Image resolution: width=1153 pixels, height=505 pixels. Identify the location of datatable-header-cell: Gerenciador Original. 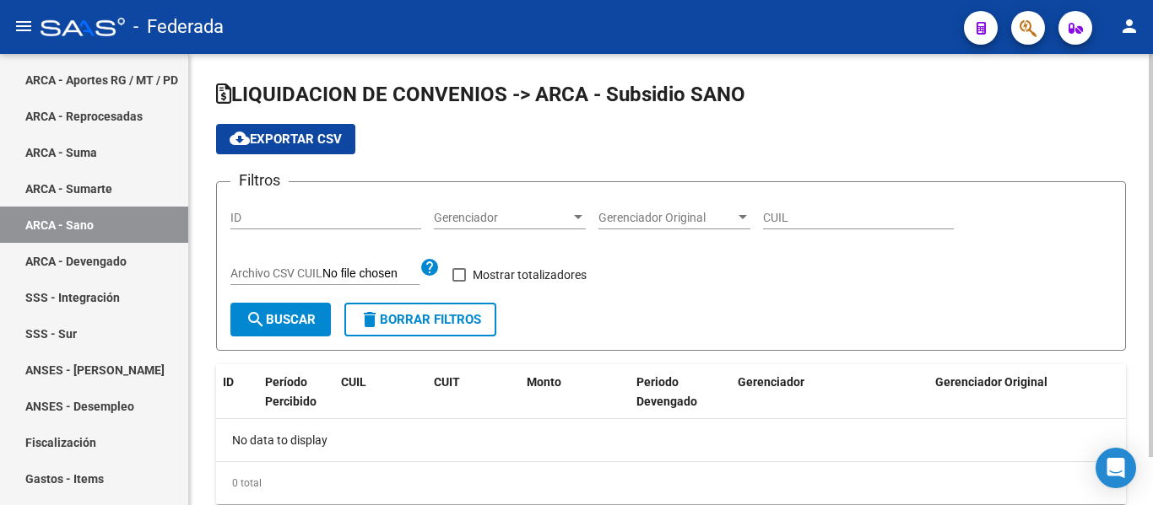
(1027, 392).